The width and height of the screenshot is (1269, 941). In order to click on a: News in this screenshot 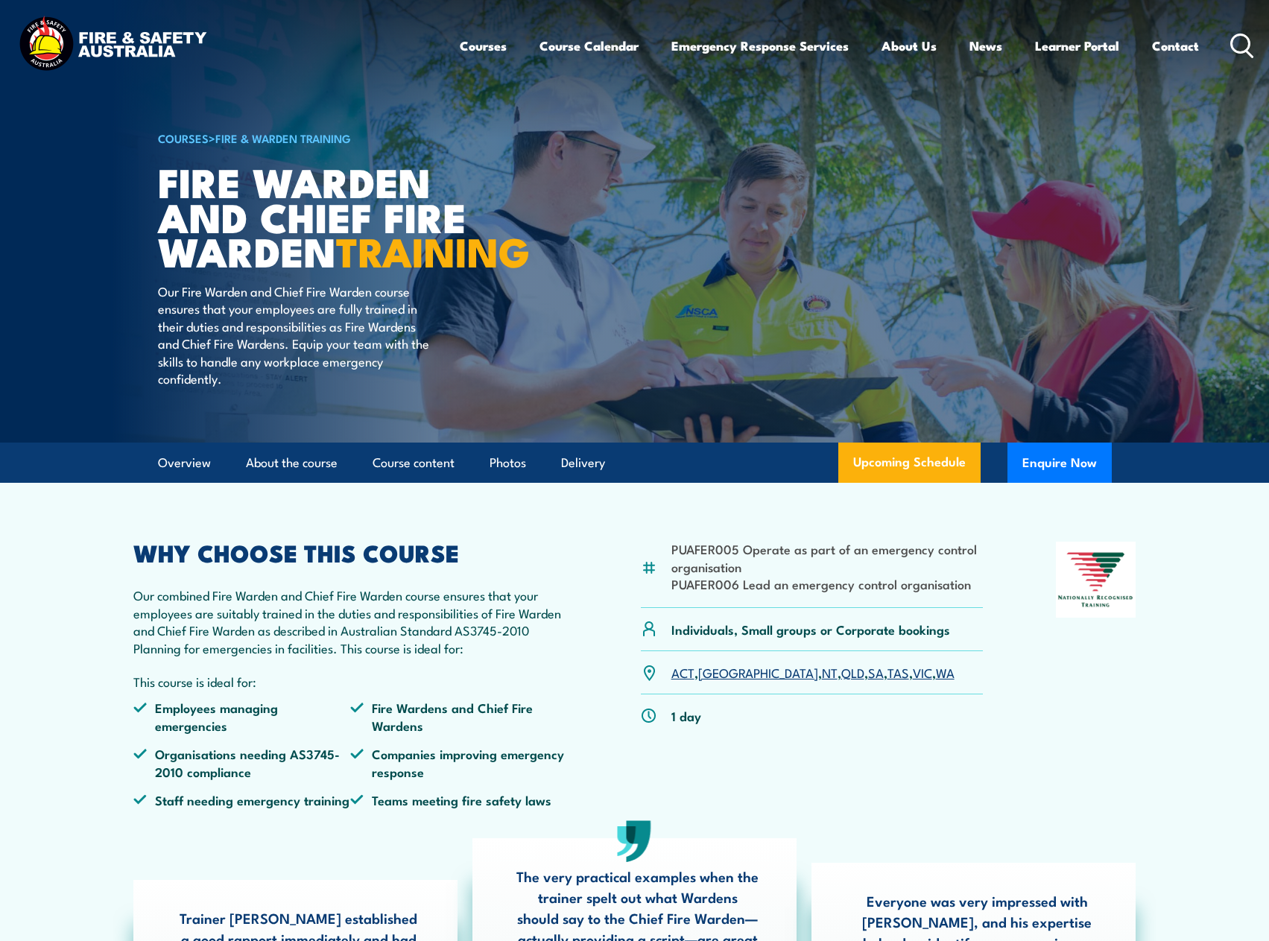, I will do `click(986, 45)`.